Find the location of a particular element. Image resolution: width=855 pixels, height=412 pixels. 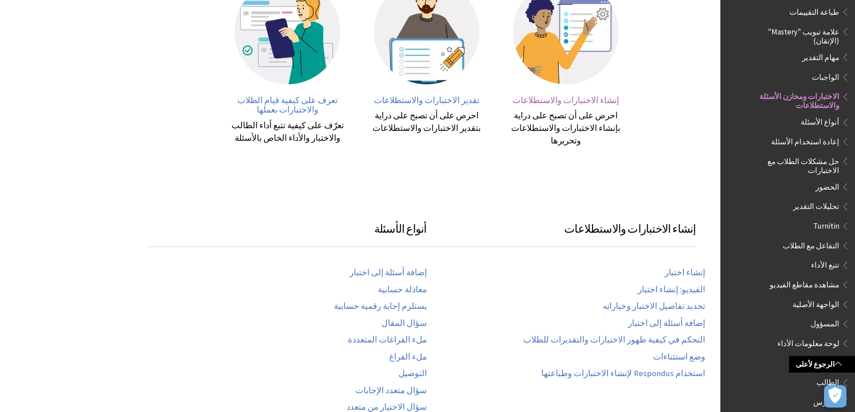

a: إنشاء اختبار is located at coordinates (685, 273).